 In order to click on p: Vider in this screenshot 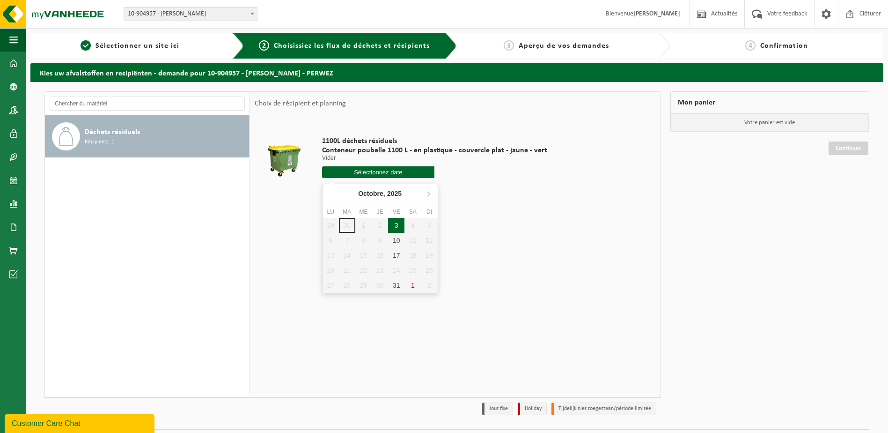, I will do `click(434, 158)`.